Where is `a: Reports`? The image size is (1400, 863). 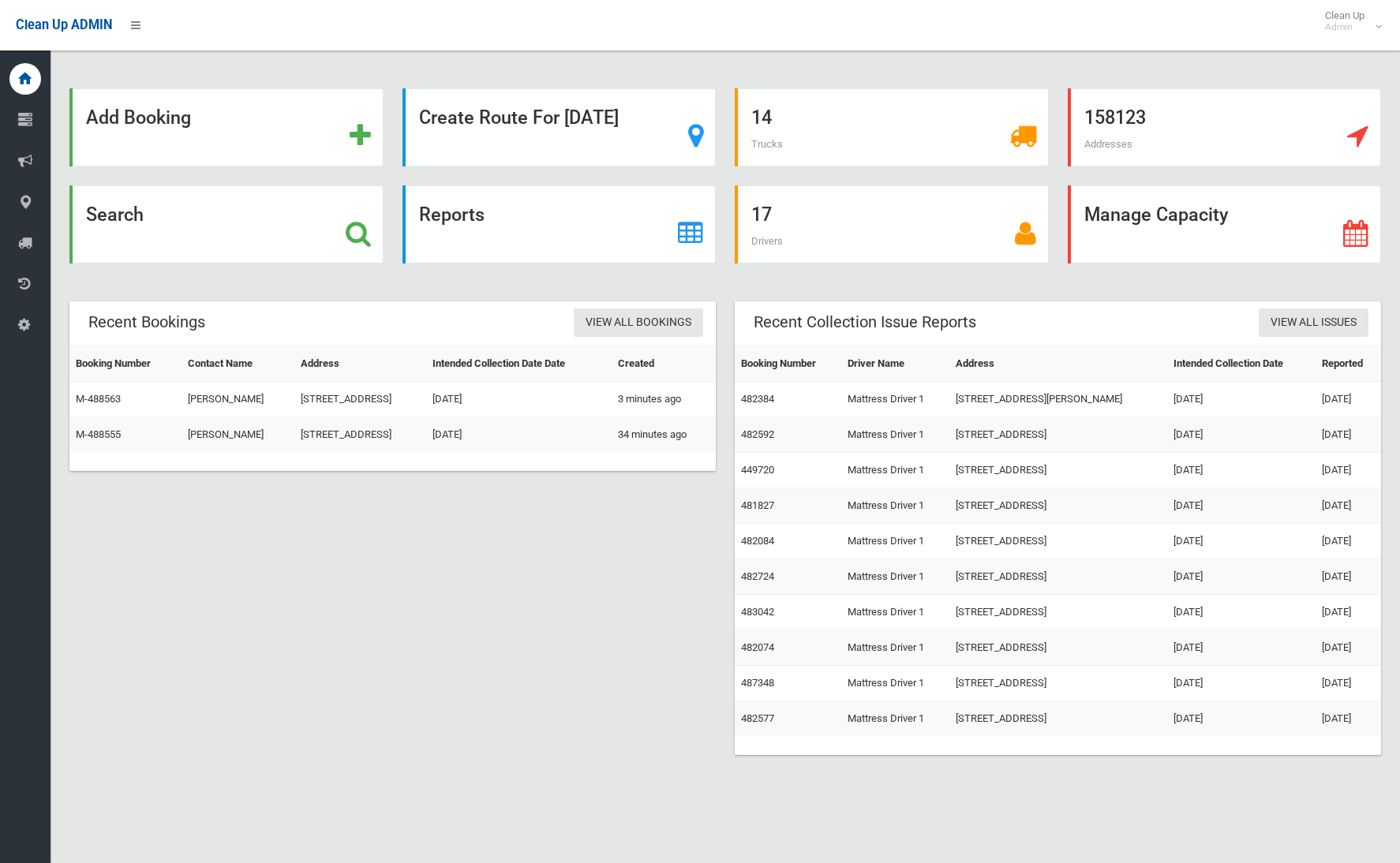
a: Reports is located at coordinates (560, 224).